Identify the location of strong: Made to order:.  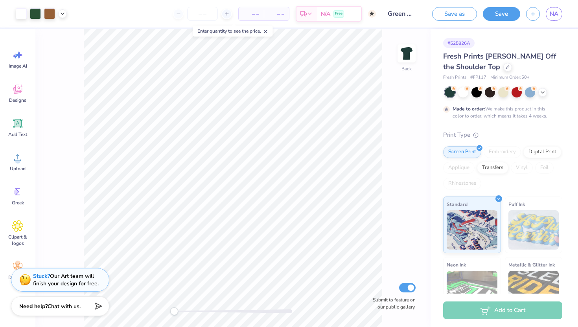
(469, 109).